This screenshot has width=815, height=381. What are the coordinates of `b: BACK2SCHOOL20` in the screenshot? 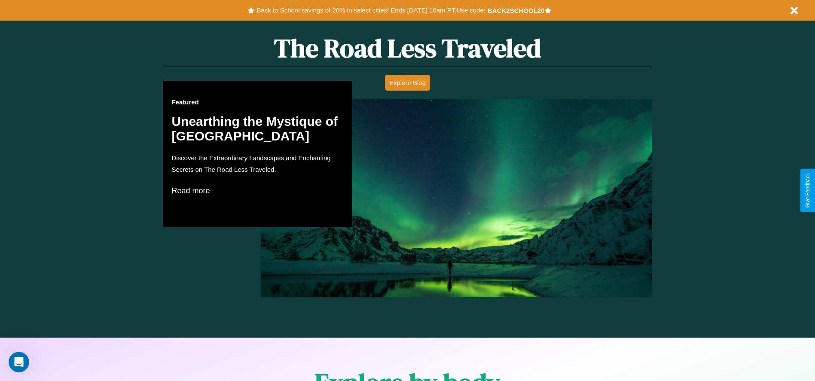 It's located at (516, 10).